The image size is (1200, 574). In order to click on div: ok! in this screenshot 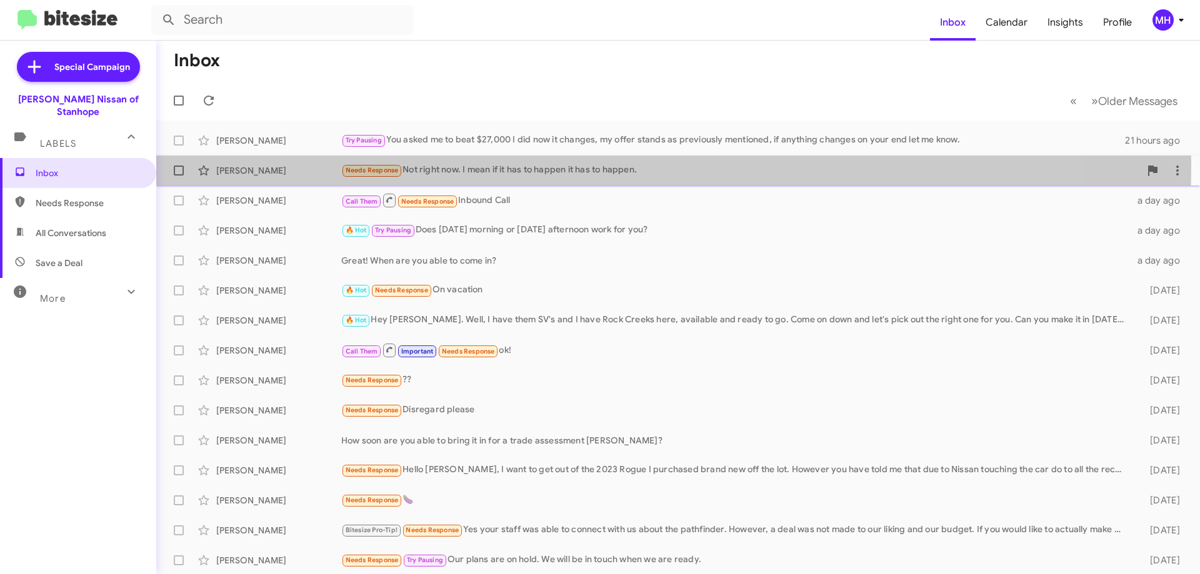, I will do `click(736, 350)`.